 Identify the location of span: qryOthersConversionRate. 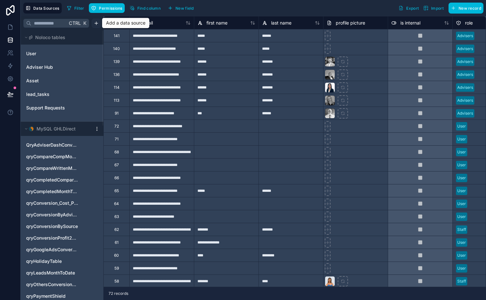
(52, 285).